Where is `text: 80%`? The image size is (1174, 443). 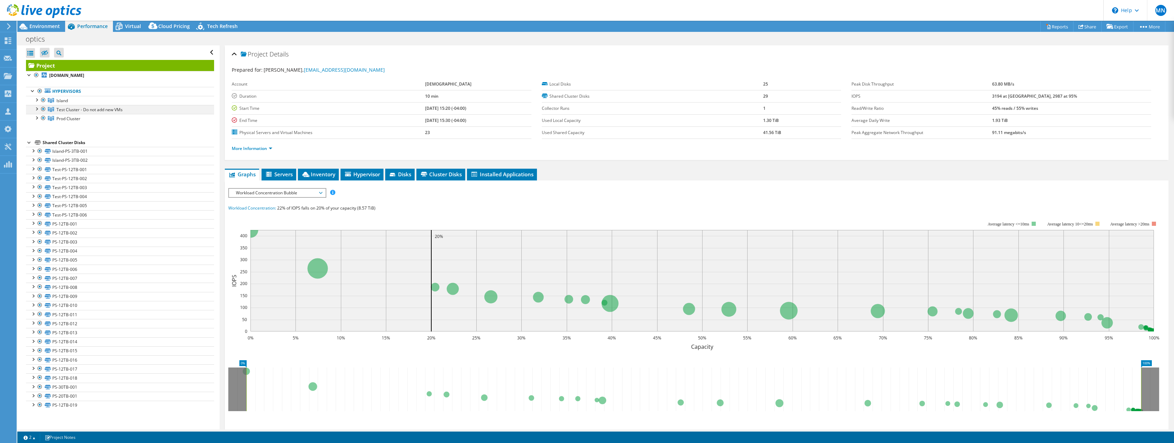 text: 80% is located at coordinates (973, 338).